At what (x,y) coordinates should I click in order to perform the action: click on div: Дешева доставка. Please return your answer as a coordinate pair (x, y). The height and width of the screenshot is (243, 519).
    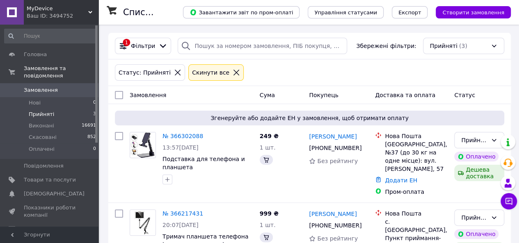
    Looking at the image, I should click on (479, 173).